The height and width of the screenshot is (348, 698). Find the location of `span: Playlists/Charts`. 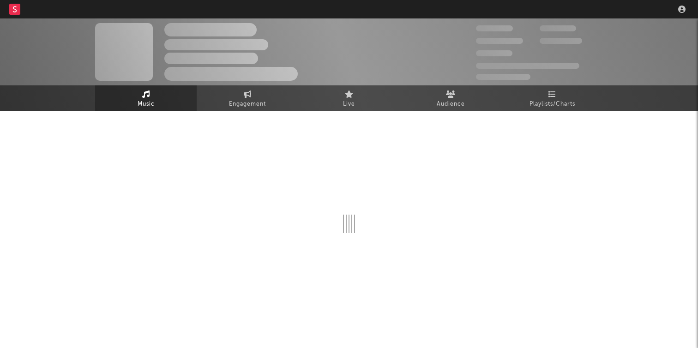

span: Playlists/Charts is located at coordinates (552, 104).